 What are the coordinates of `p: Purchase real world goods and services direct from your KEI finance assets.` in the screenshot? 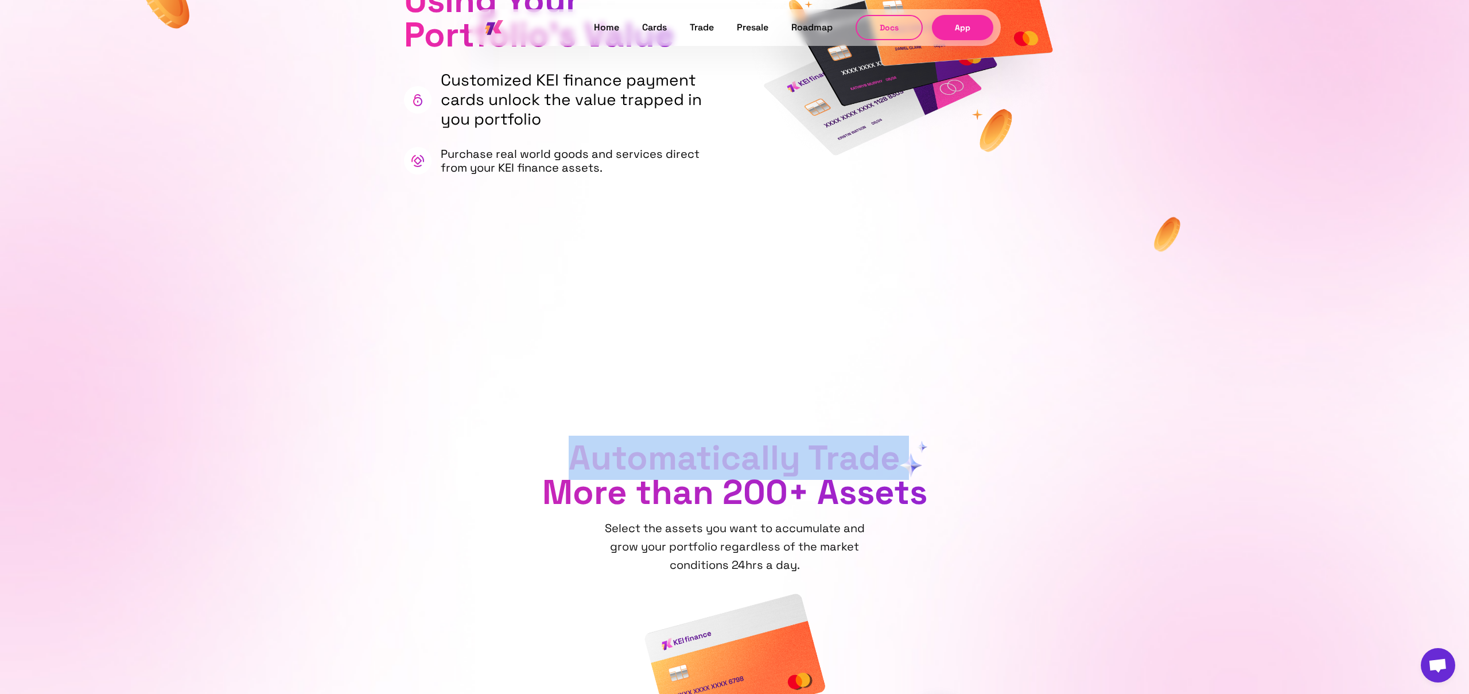 It's located at (580, 161).